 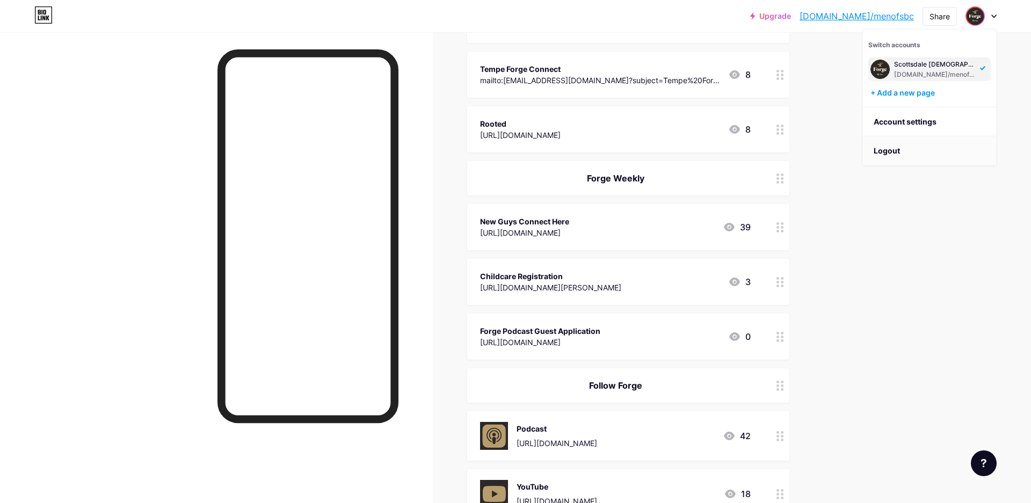 What do you see at coordinates (737, 436) in the screenshot?
I see `div: 42` at bounding box center [737, 436].